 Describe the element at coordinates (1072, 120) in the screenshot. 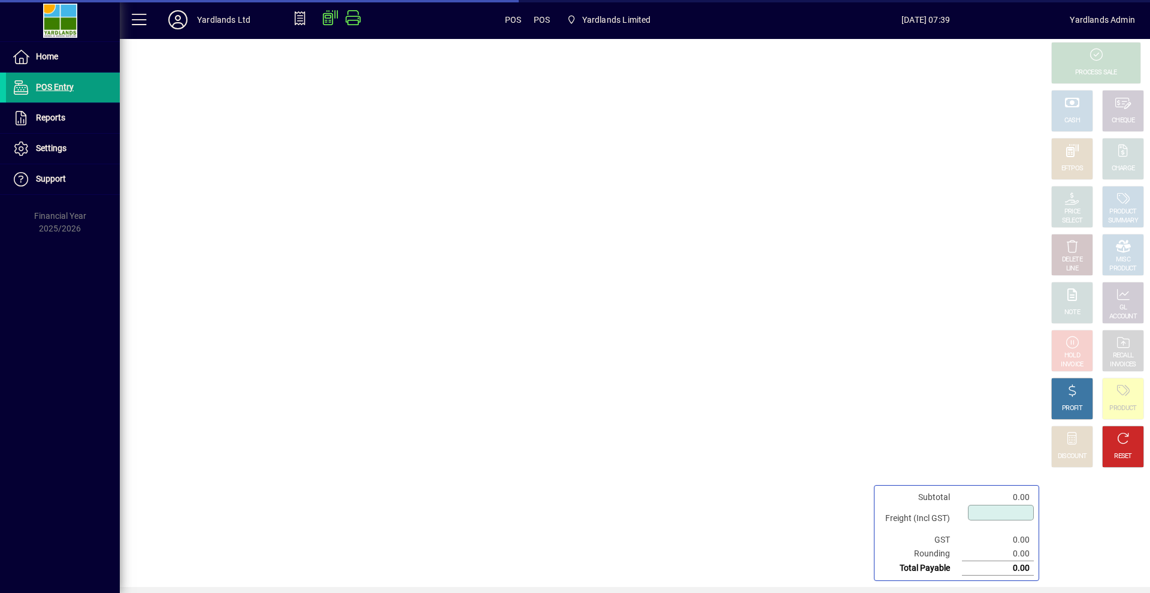

I see `div: CASH` at that location.